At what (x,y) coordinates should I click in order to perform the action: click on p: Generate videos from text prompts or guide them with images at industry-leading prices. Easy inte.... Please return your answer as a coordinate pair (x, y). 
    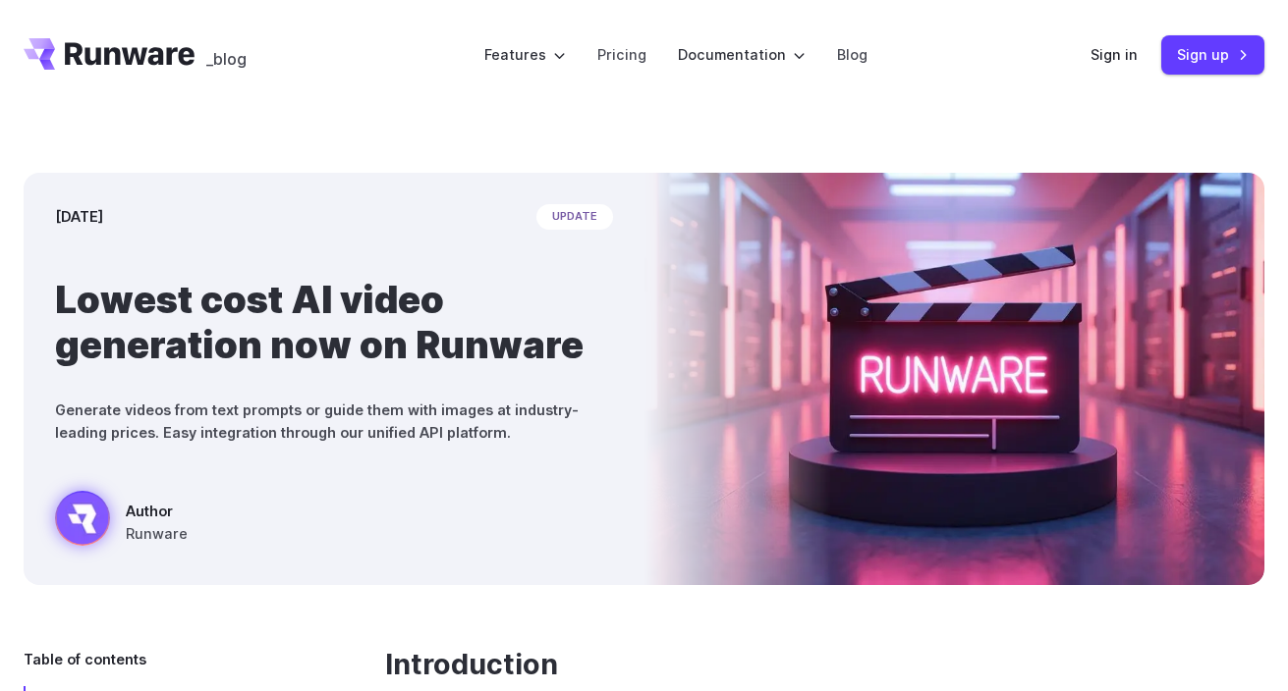
    Looking at the image, I should click on (334, 421).